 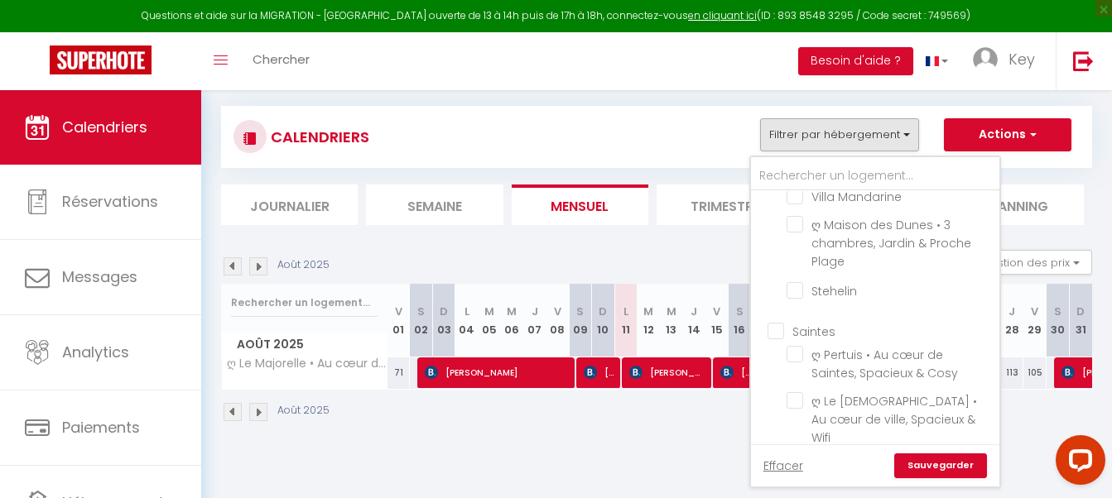 What do you see at coordinates (289, 204) in the screenshot?
I see `li: Journalier` at bounding box center [289, 204].